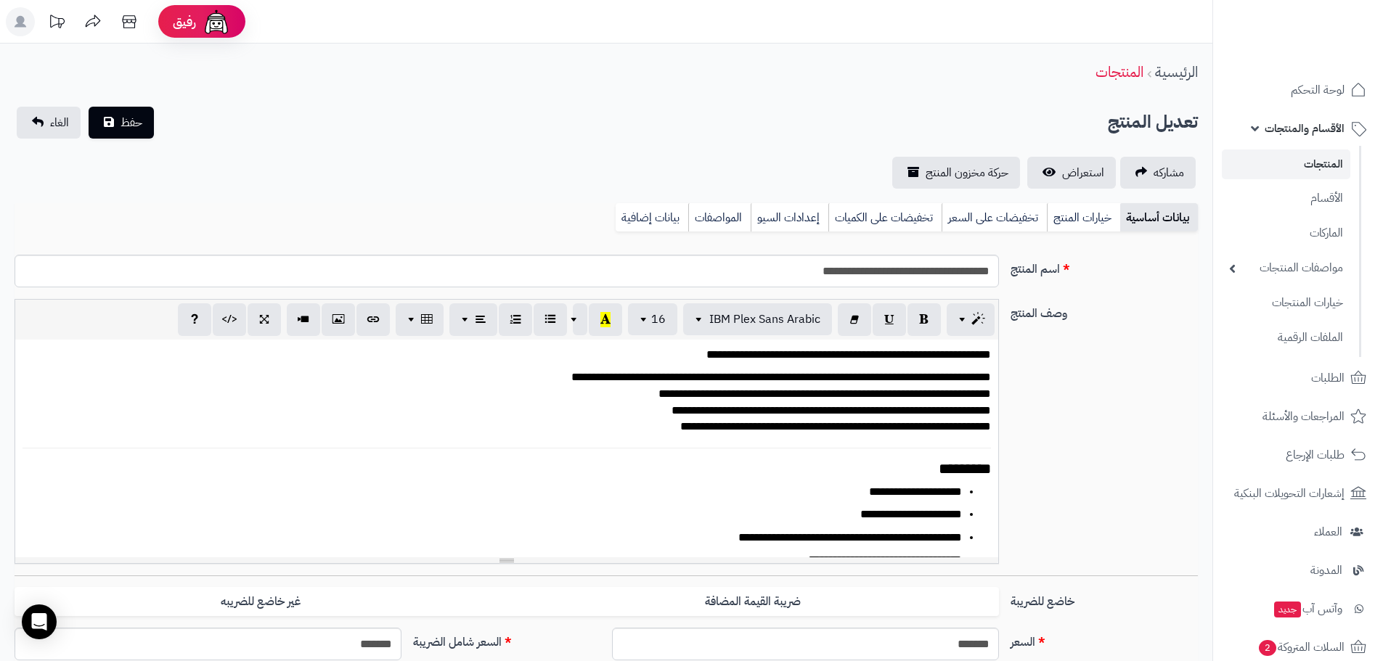 This screenshot has height=661, width=1383. I want to click on a: مشاركه, so click(1158, 173).